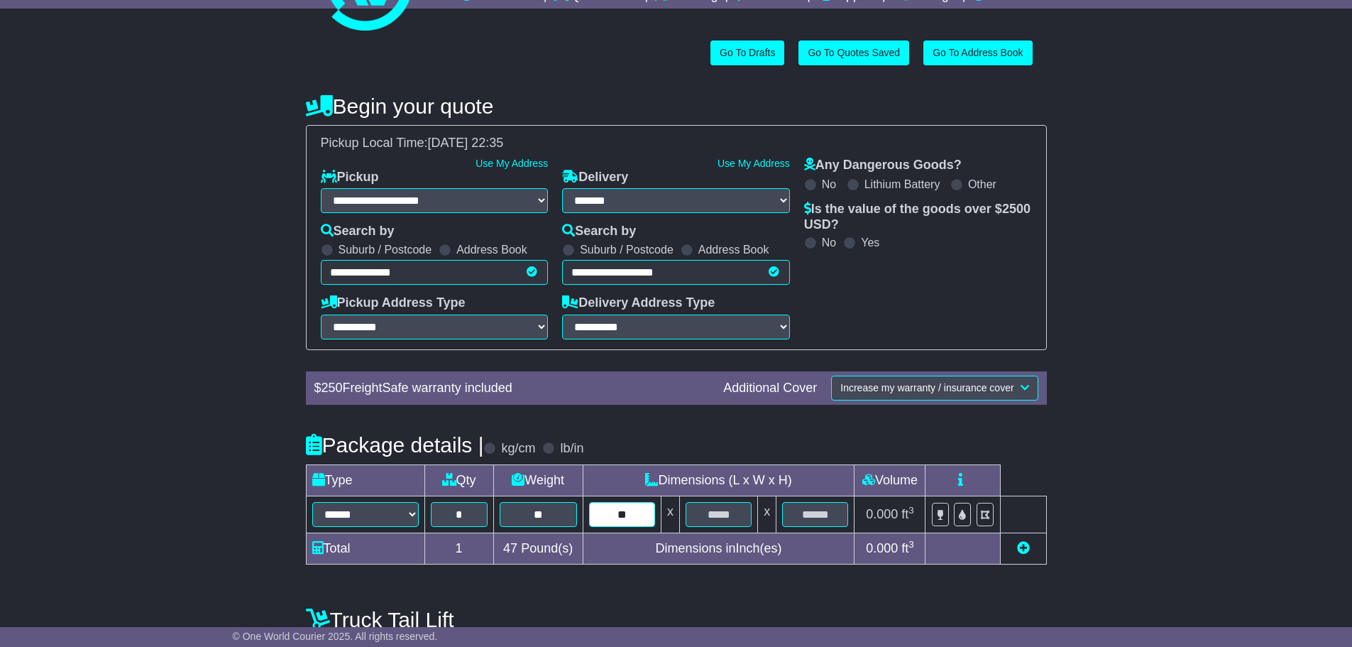 The height and width of the screenshot is (647, 1352). What do you see at coordinates (350, 177) in the screenshot?
I see `label: Pickup` at bounding box center [350, 177].